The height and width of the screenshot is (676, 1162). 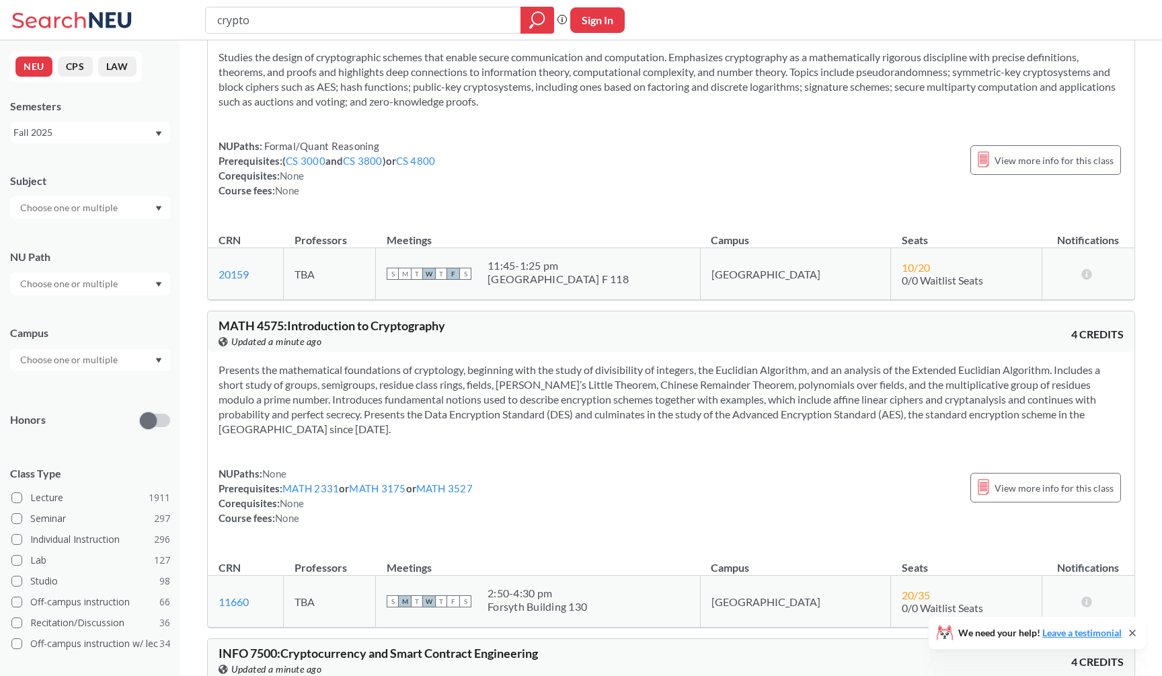 I want to click on label: Studio, so click(x=91, y=581).